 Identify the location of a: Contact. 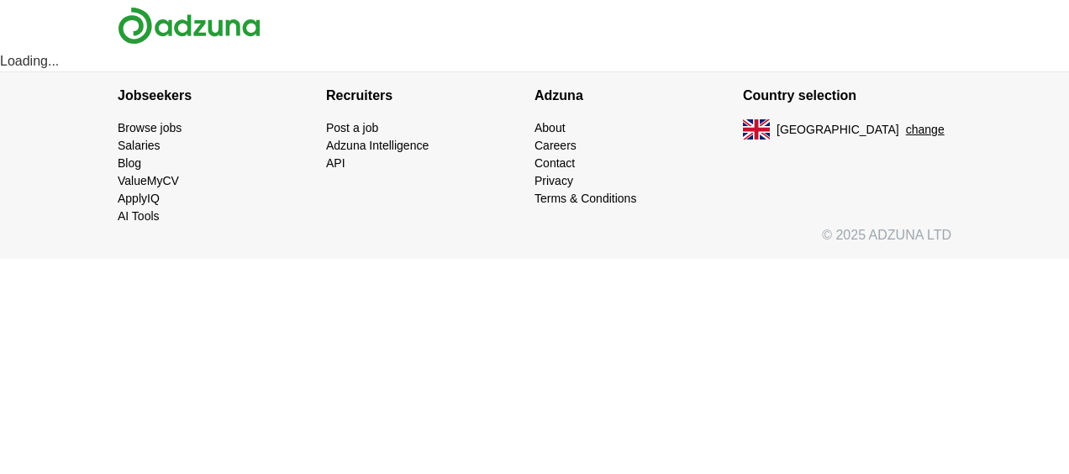
(555, 163).